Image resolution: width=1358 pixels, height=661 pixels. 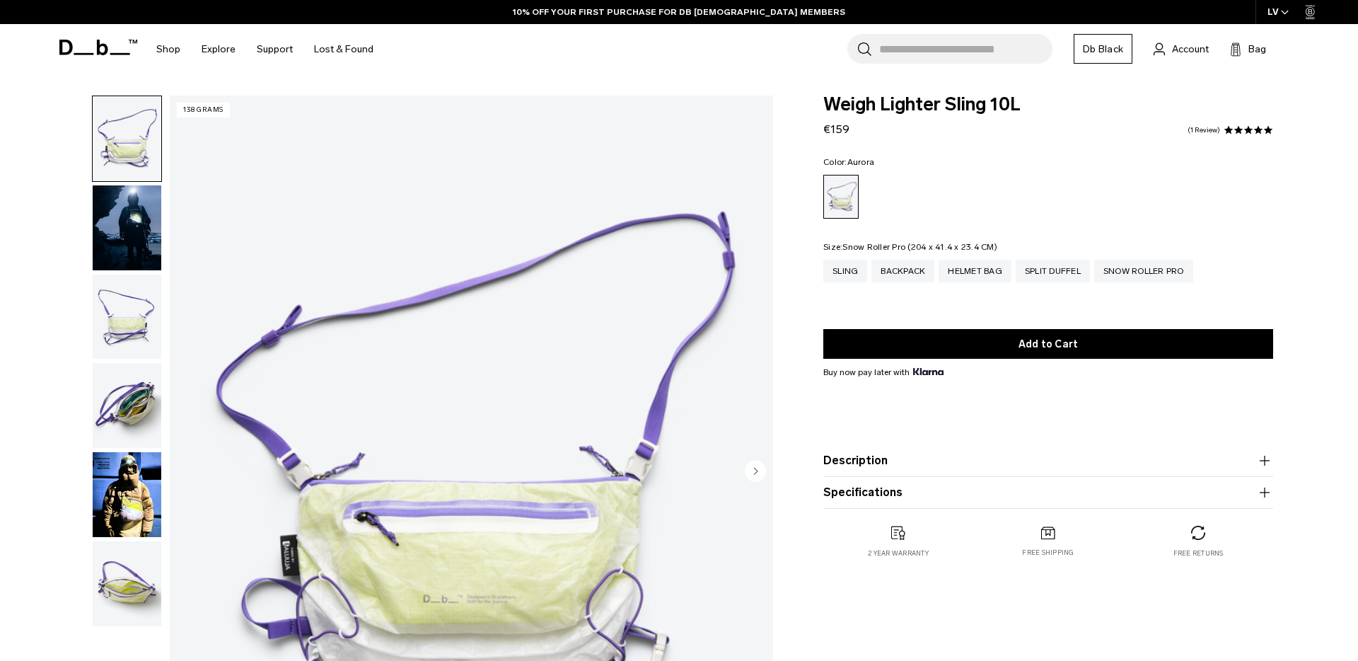 What do you see at coordinates (1257, 49) in the screenshot?
I see `span: Bag` at bounding box center [1257, 49].